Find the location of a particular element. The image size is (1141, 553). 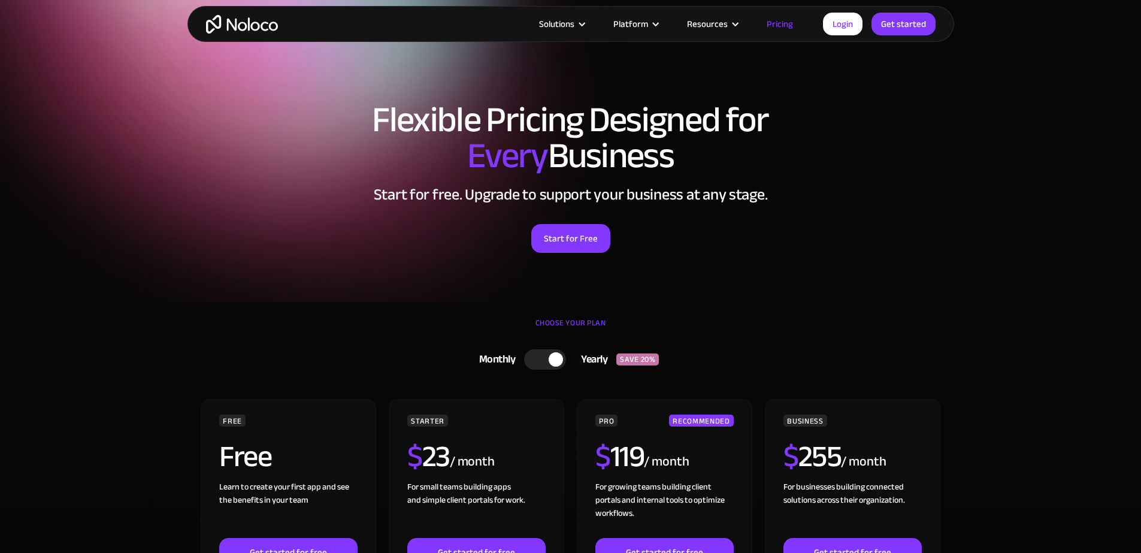

h2: 255 is located at coordinates (812, 456).